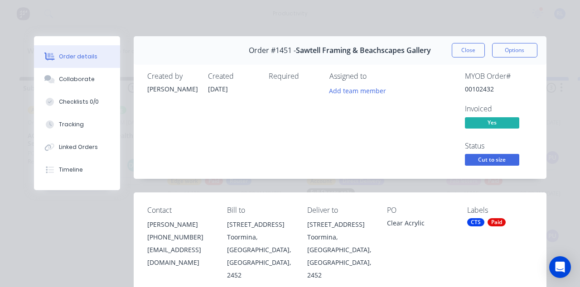 The image size is (580, 287). Describe the element at coordinates (71, 125) in the screenshot. I see `div: Tracking` at that location.